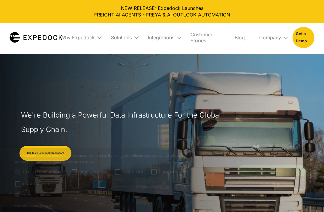 The width and height of the screenshot is (324, 212). Describe the element at coordinates (37, 184) in the screenshot. I see `span: Unclassified` at that location.